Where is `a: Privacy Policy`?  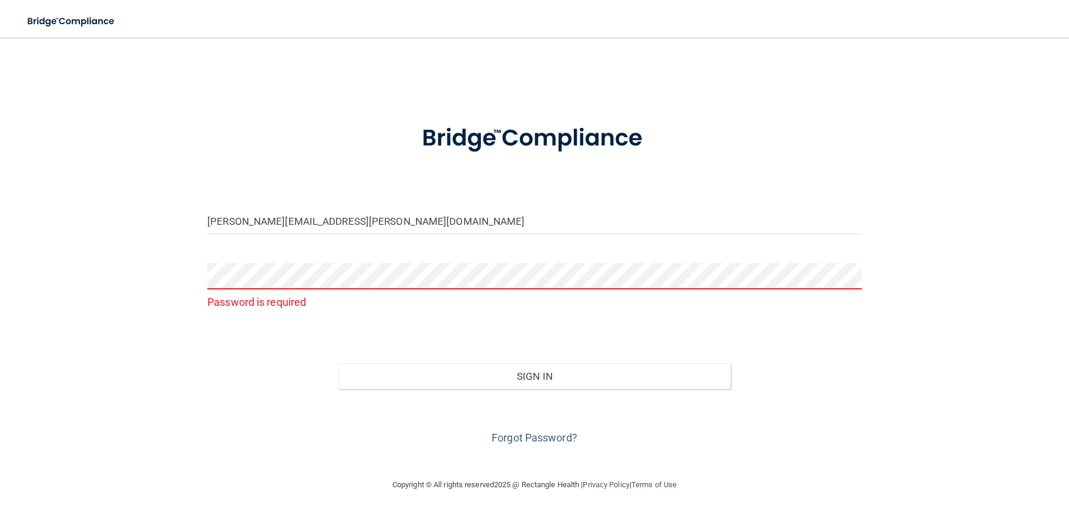 a: Privacy Policy is located at coordinates (606, 485).